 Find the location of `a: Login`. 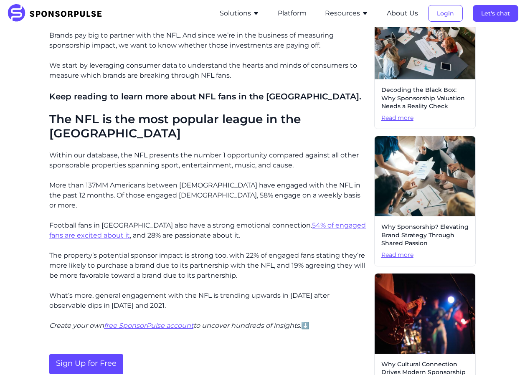

a: Login is located at coordinates (445, 13).